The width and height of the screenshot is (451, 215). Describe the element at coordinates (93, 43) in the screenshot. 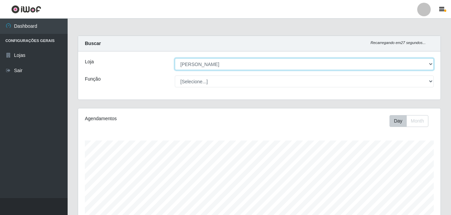

I see `strong: Buscar` at that location.